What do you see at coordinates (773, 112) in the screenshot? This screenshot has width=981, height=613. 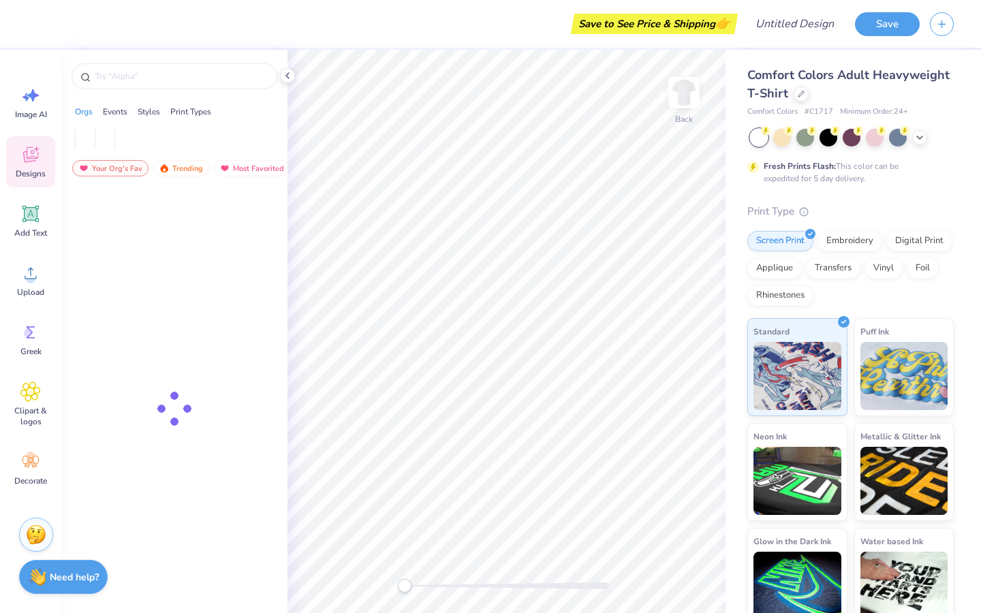 I see `span: Comfort Colors` at bounding box center [773, 112].